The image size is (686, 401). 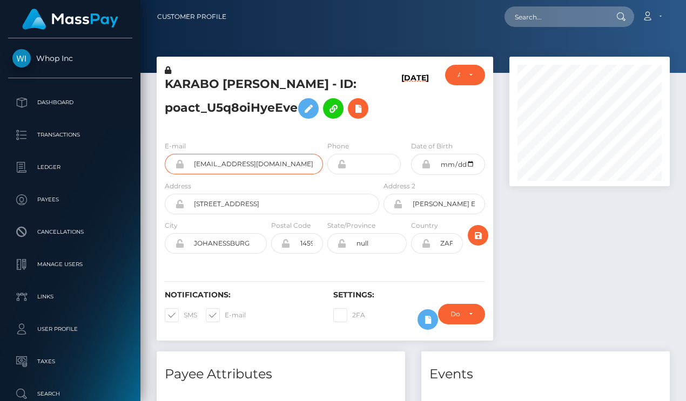 I want to click on a: Dashboard, so click(x=70, y=103).